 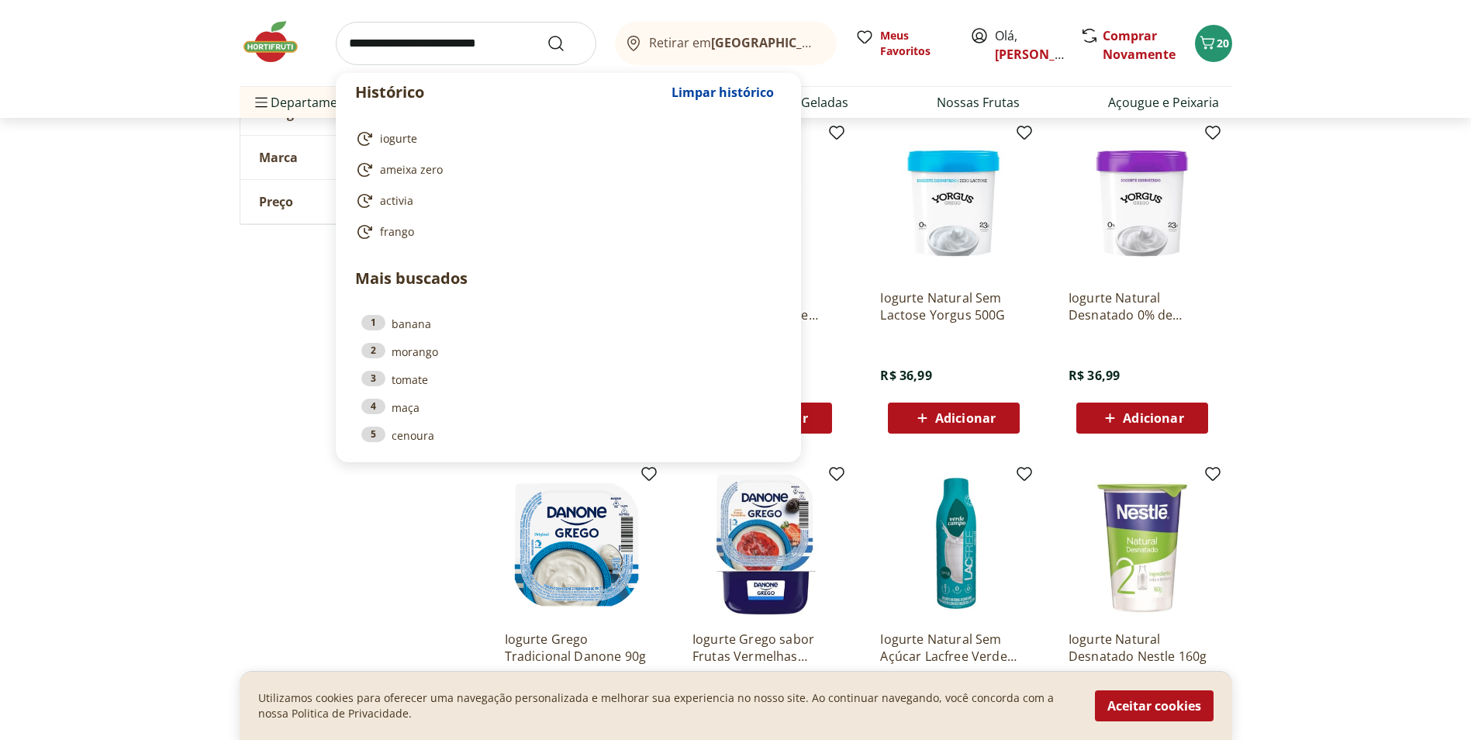 I want to click on div: 5, so click(x=373, y=434).